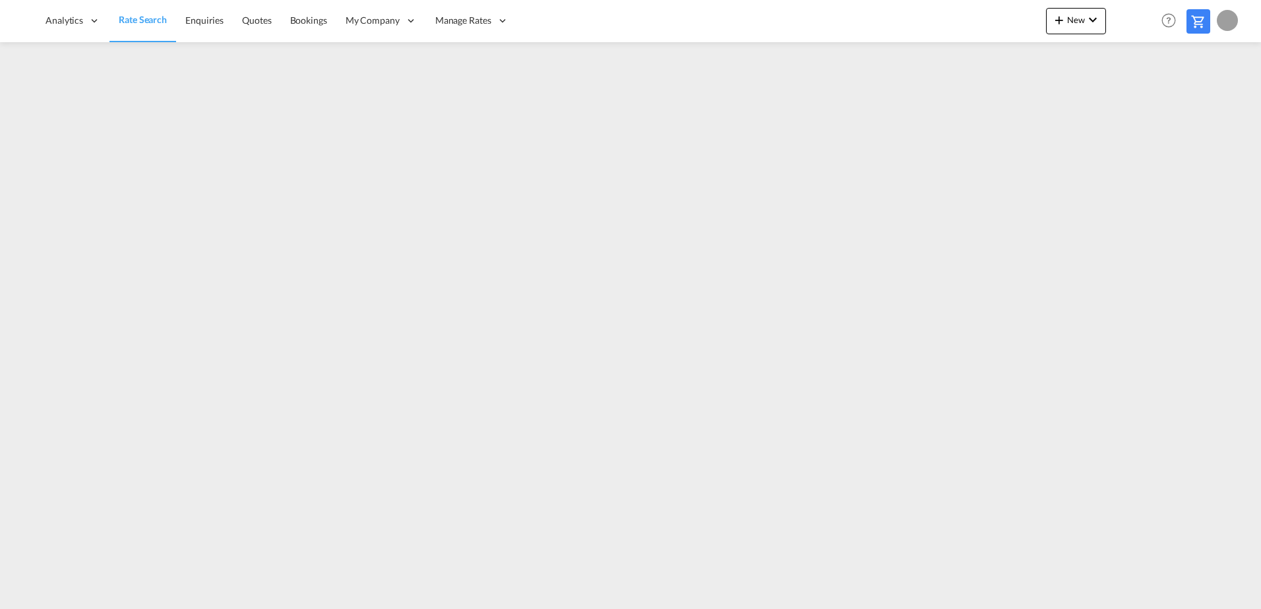 The image size is (1261, 609). Describe the element at coordinates (1076, 20) in the screenshot. I see `span: New` at that location.